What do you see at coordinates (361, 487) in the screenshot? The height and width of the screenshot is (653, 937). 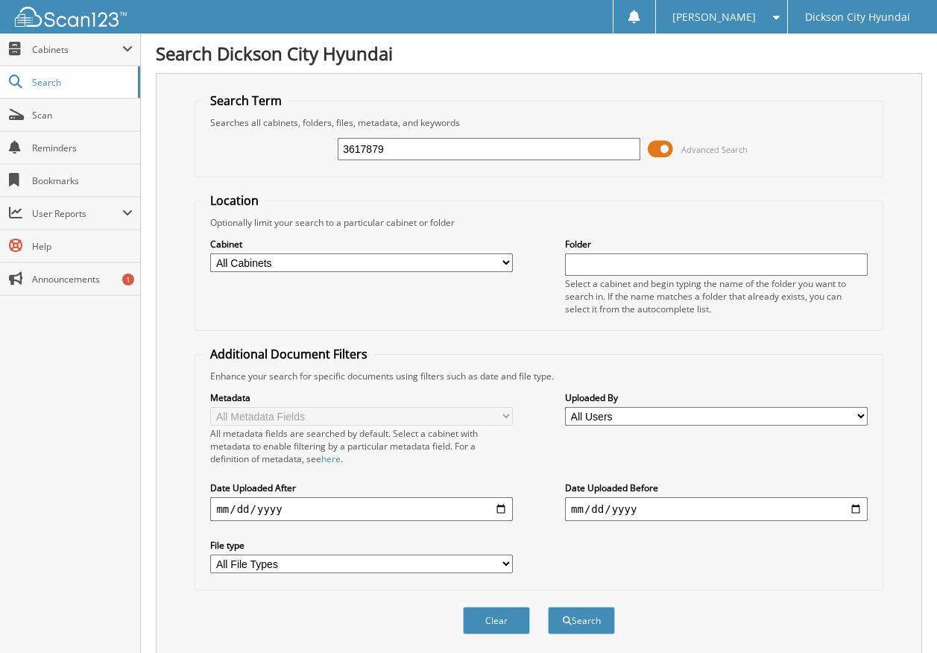 I see `label: Date Uploaded After` at bounding box center [361, 487].